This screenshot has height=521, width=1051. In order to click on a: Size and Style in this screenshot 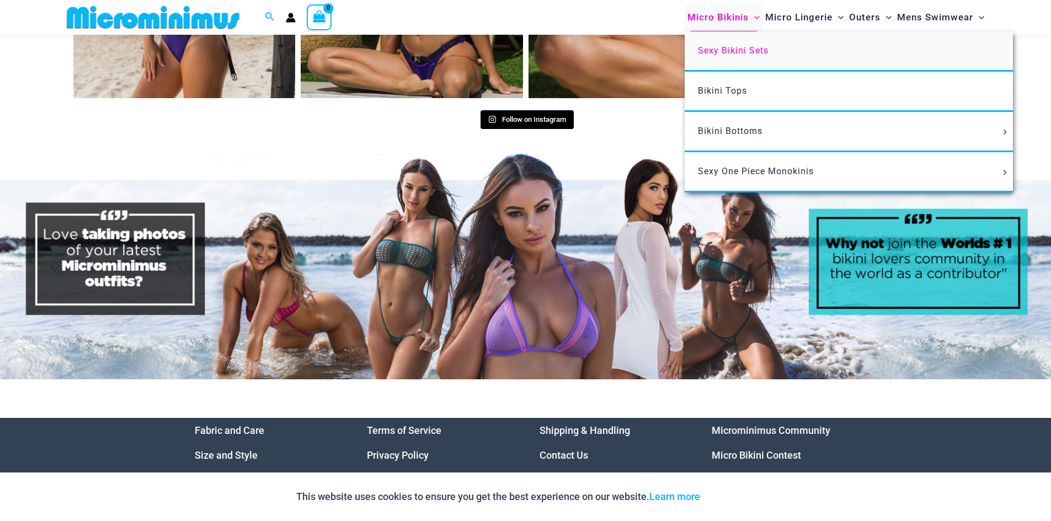, I will do `click(226, 455)`.